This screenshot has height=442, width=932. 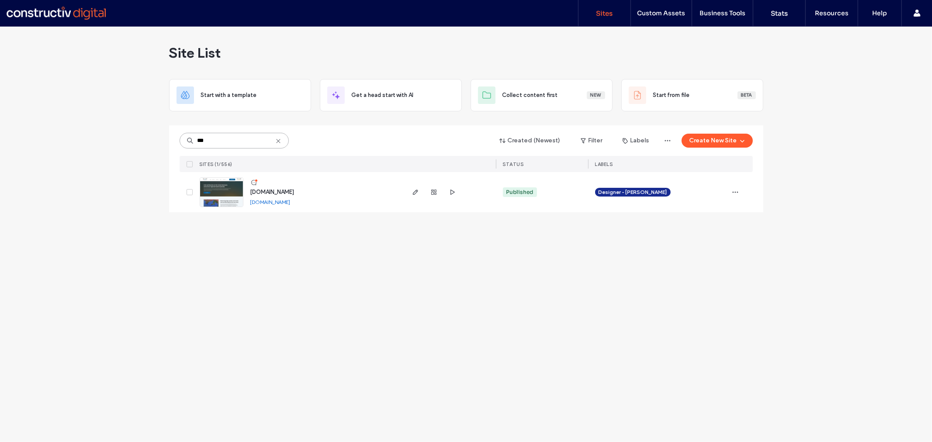 I want to click on span: SITES (1/556), so click(x=216, y=164).